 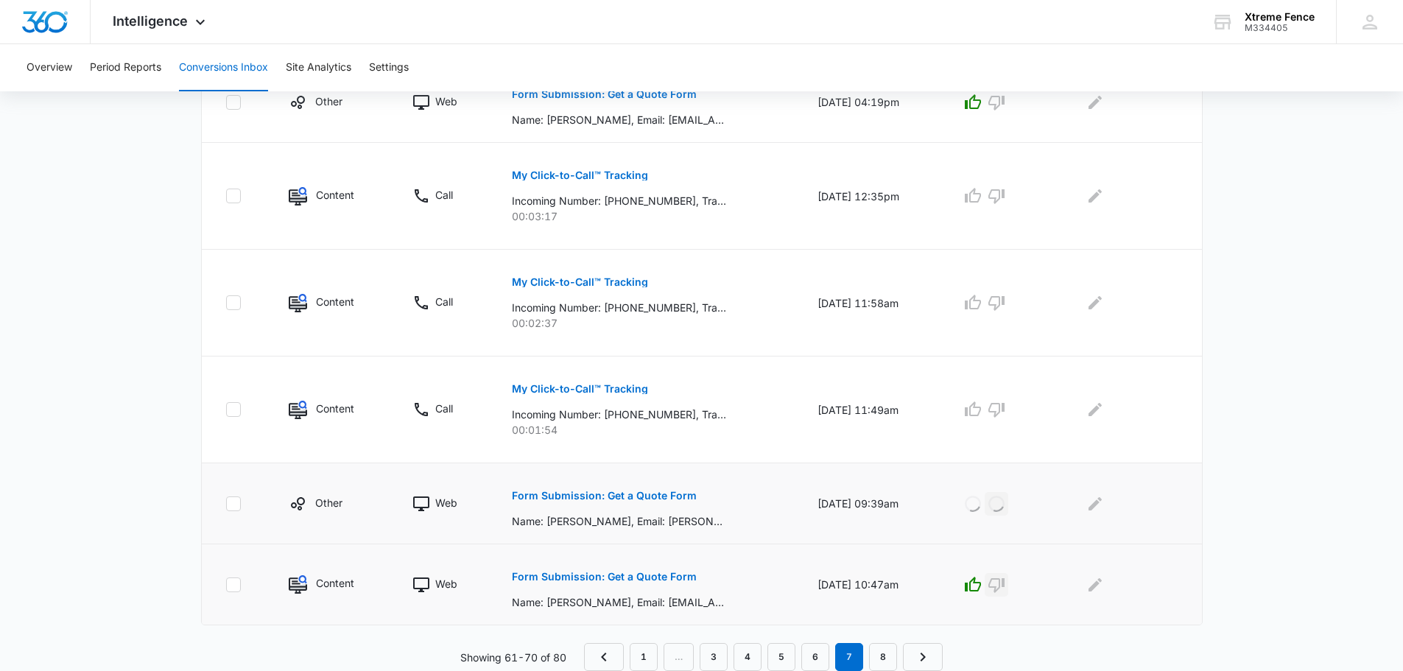 What do you see at coordinates (318, 68) in the screenshot?
I see `button: Site Analytics` at bounding box center [318, 68].